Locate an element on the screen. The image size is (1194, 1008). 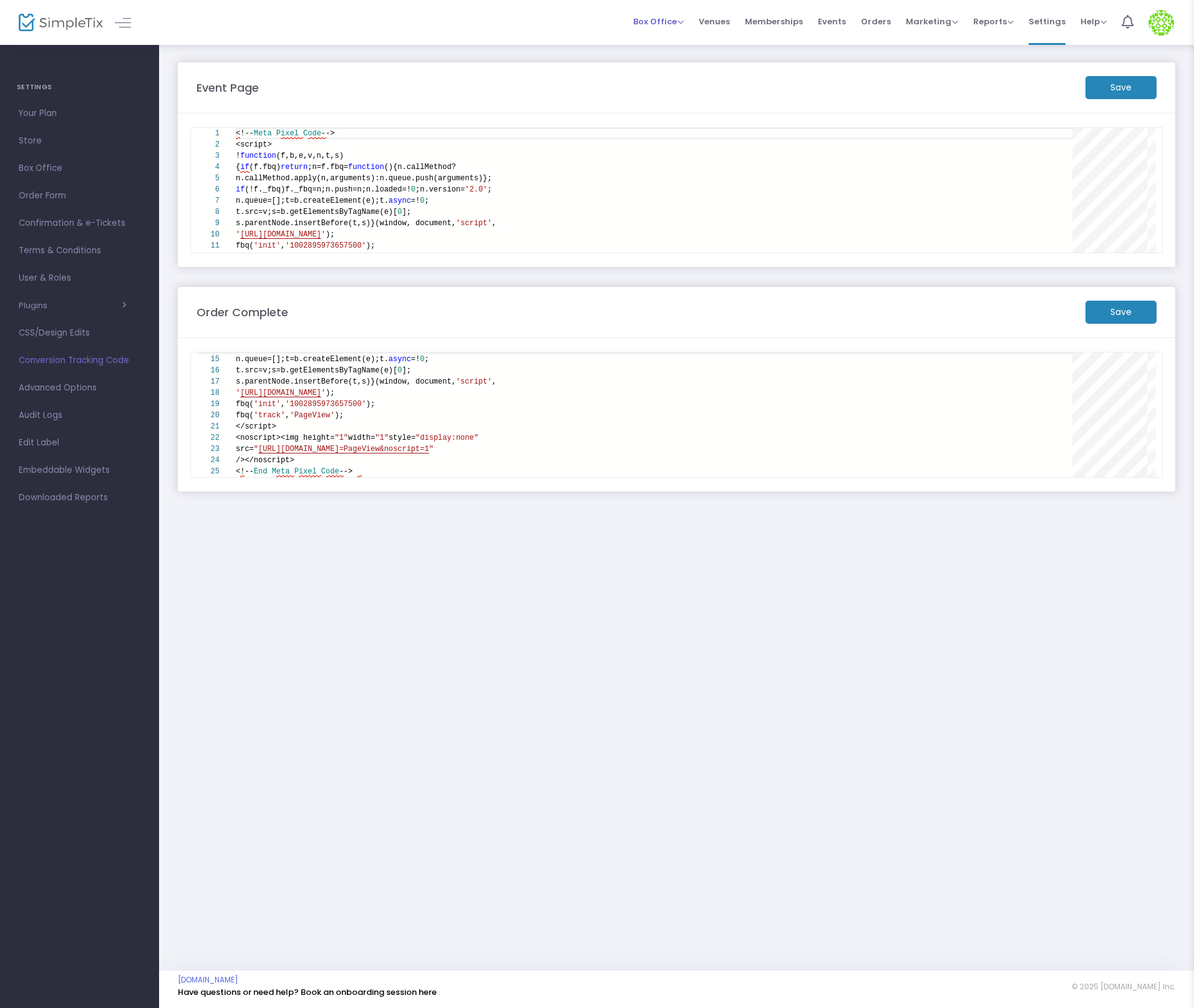
span: "display:none" is located at coordinates (447, 438).